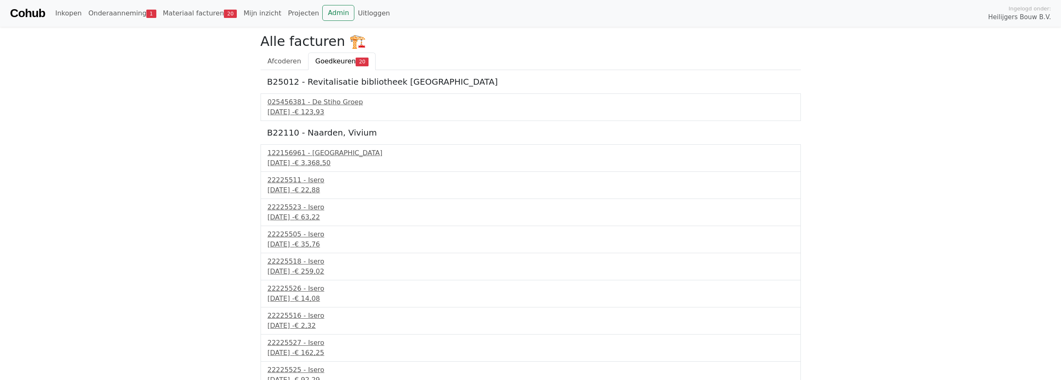 Image resolution: width=1061 pixels, height=380 pixels. What do you see at coordinates (335, 61) in the screenshot?
I see `span: Goedkeuren` at bounding box center [335, 61].